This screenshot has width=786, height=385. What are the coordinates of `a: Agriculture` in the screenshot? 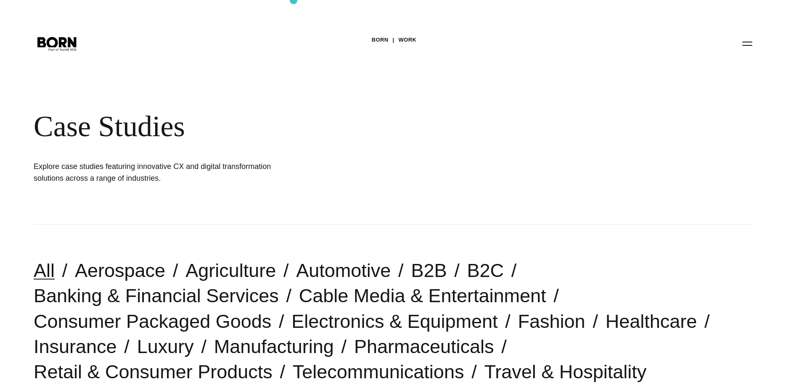 It's located at (230, 270).